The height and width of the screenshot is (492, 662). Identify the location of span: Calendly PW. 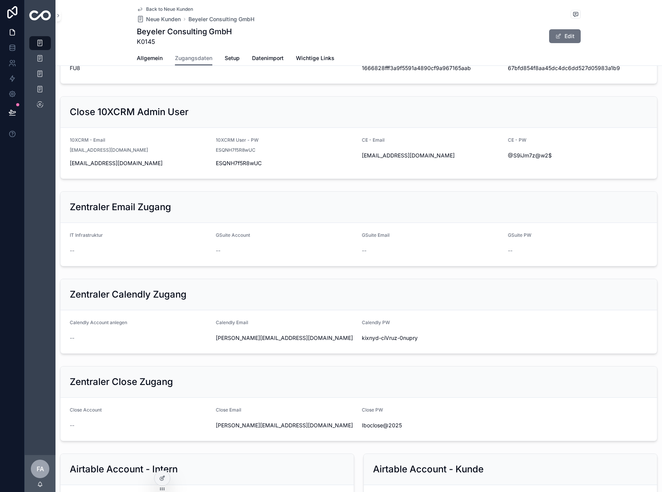
(376, 323).